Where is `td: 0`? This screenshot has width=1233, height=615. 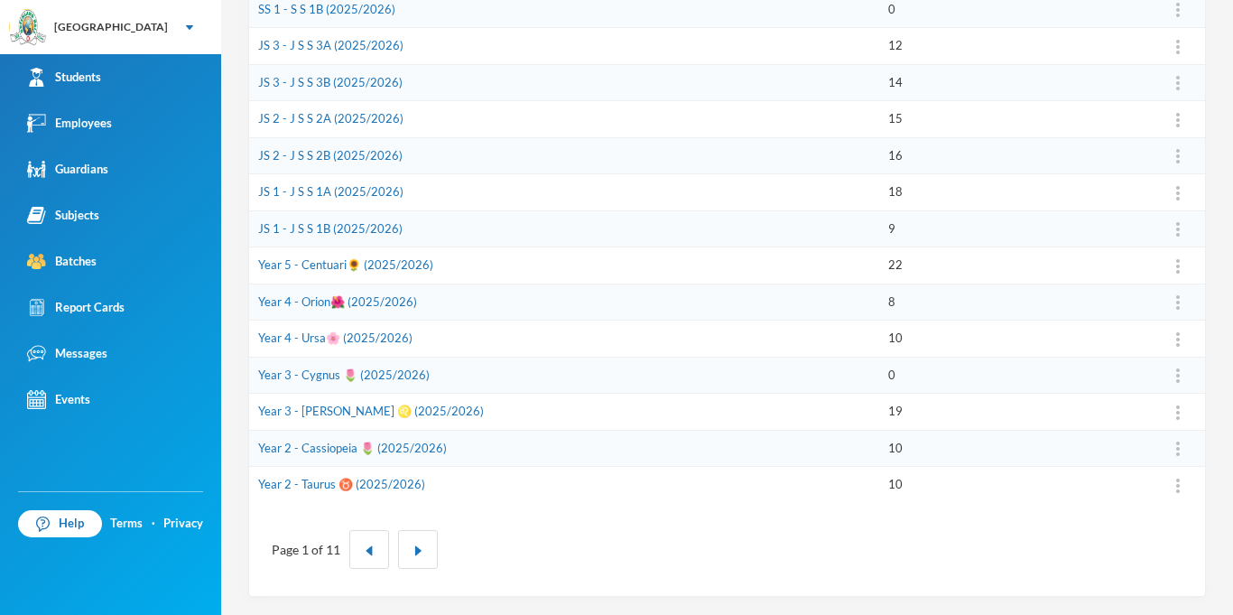
td: 0 is located at coordinates (1015, 375).